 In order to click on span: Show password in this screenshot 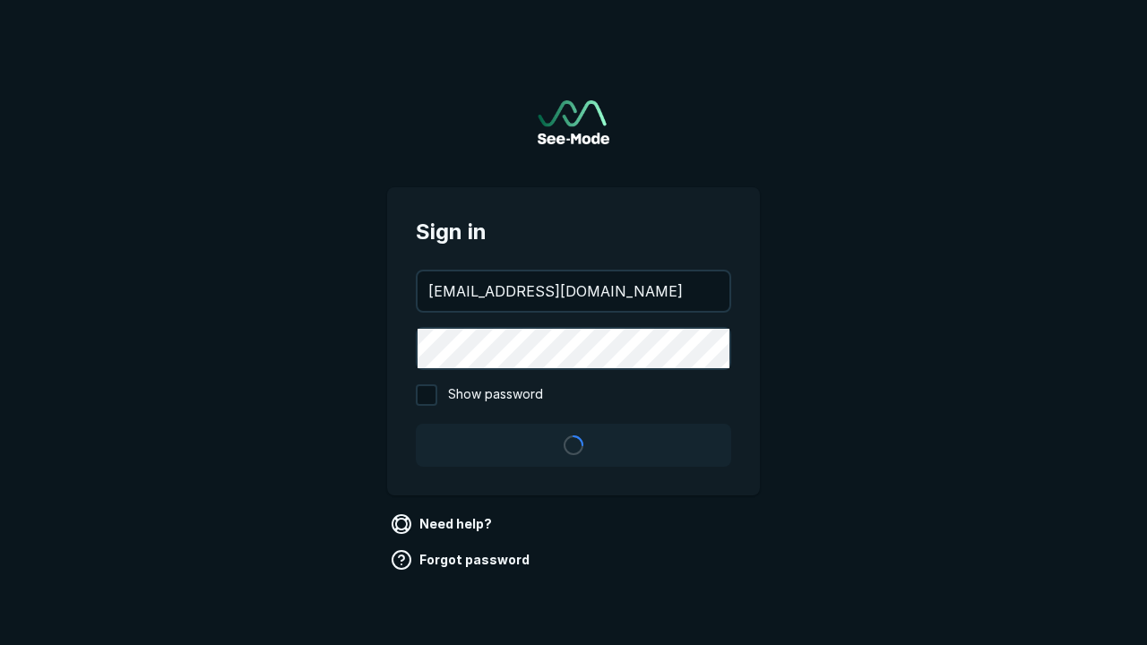, I will do `click(495, 395)`.